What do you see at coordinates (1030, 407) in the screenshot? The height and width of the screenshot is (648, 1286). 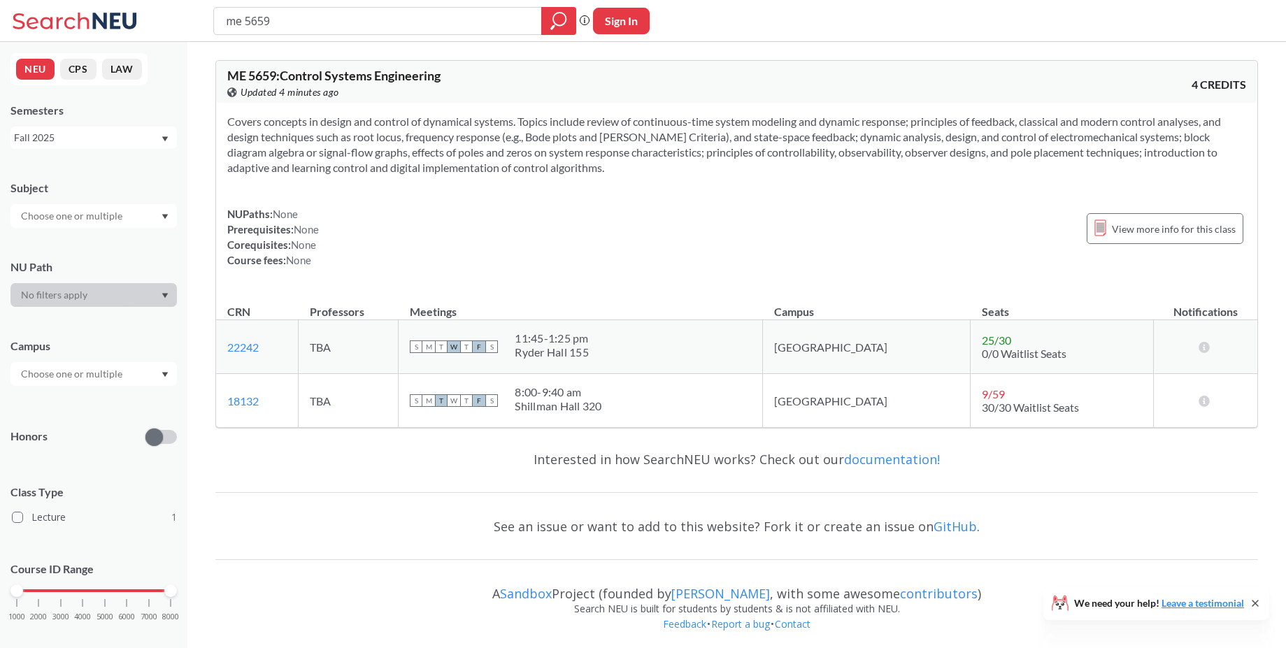 I see `span: 30/30 Waitlist Seats` at bounding box center [1030, 407].